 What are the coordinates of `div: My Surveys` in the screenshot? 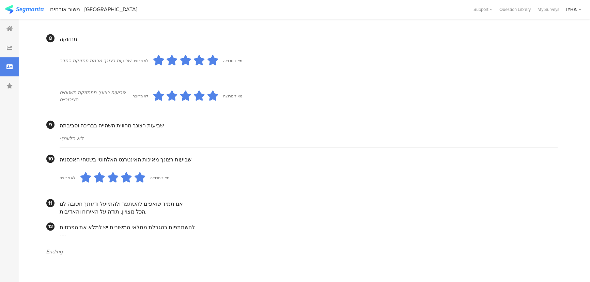 It's located at (548, 9).